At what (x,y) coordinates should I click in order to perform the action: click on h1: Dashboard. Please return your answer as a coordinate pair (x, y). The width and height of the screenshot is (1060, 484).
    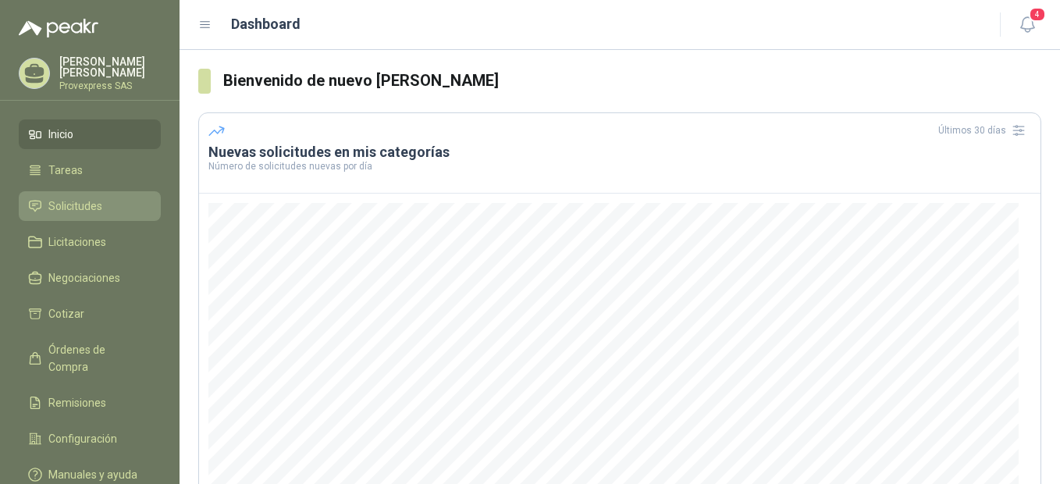
    Looking at the image, I should click on (265, 24).